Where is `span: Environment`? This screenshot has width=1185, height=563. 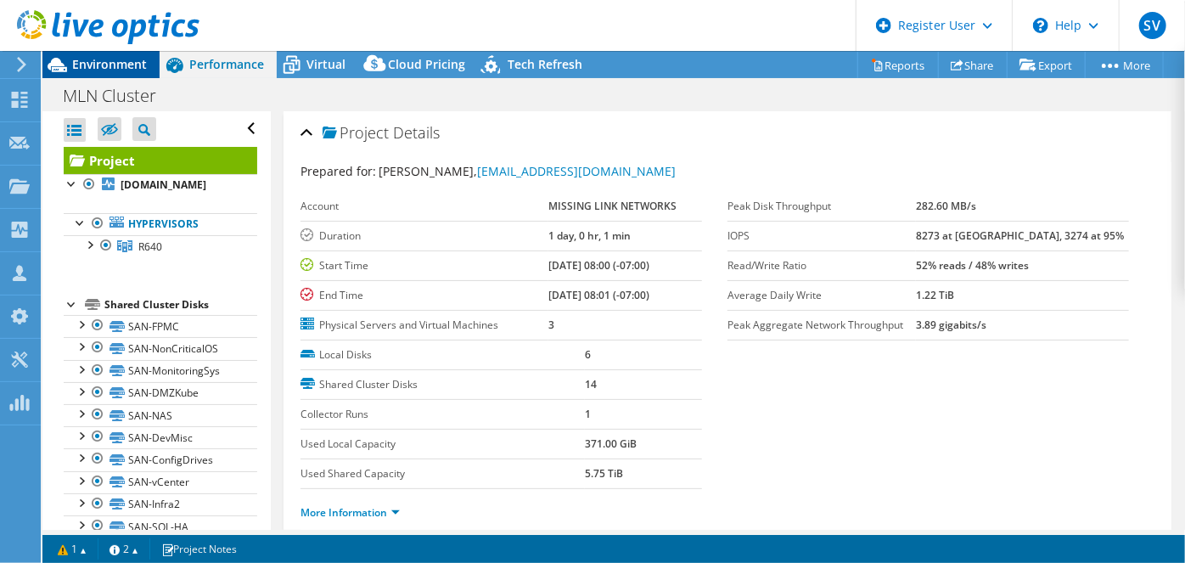 span: Environment is located at coordinates (110, 64).